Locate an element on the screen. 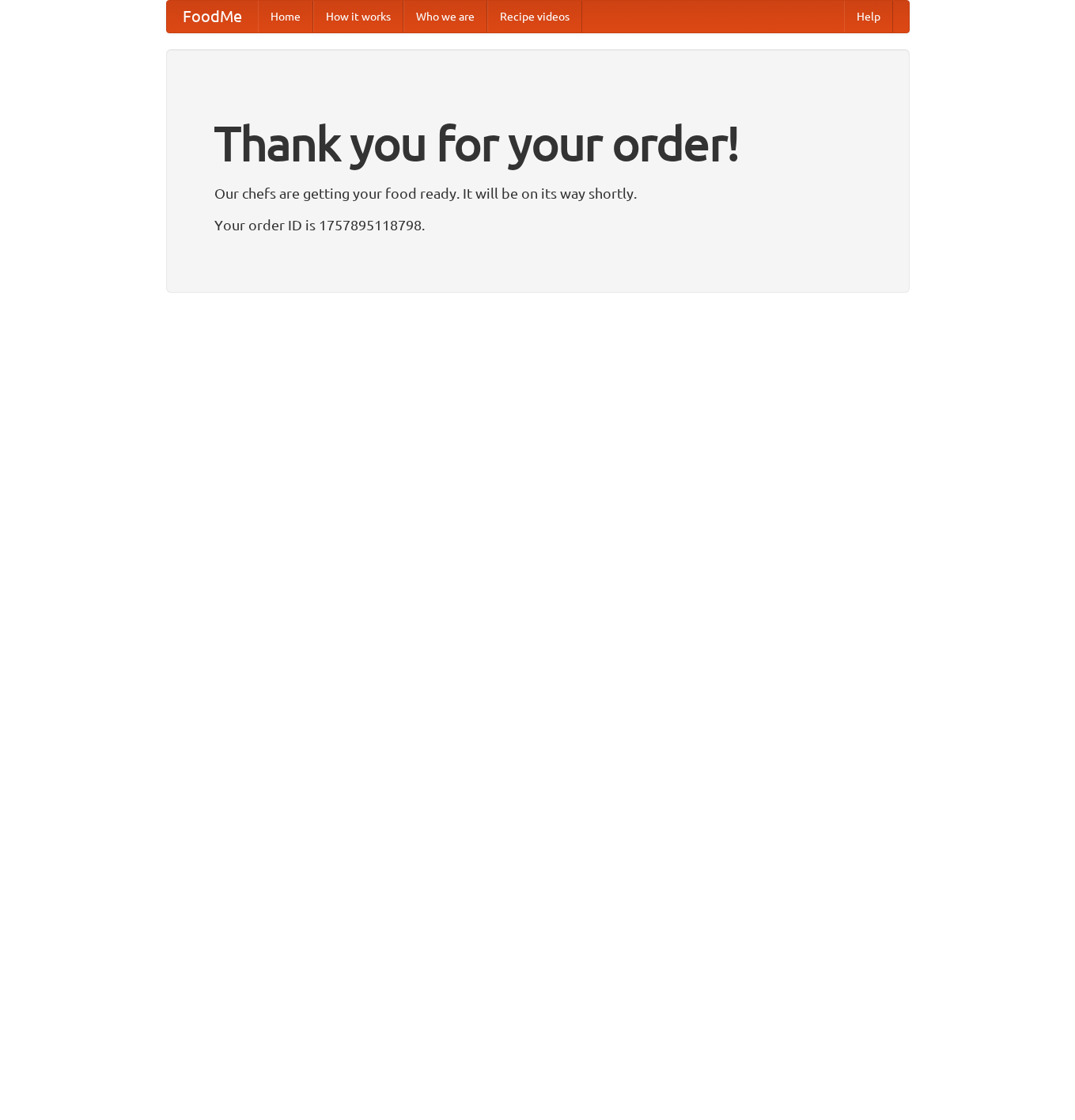 The image size is (1075, 1120). p: Your order ID is 1757895118798. is located at coordinates (538, 224).